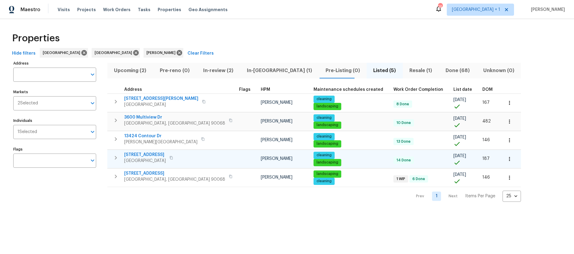 The image size is (574, 254). I want to click on a: Goto page 1, so click(436, 196).